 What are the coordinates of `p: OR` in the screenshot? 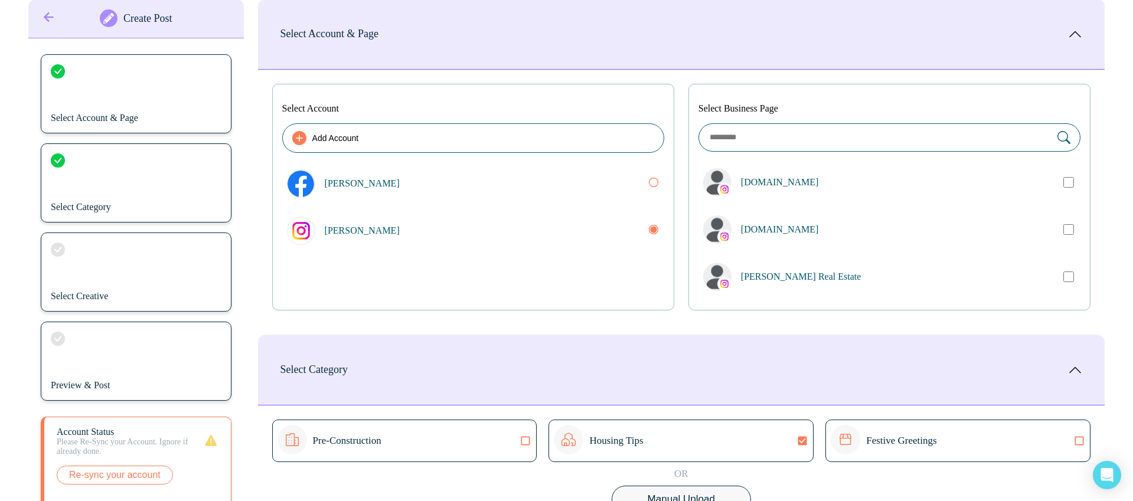 It's located at (681, 474).